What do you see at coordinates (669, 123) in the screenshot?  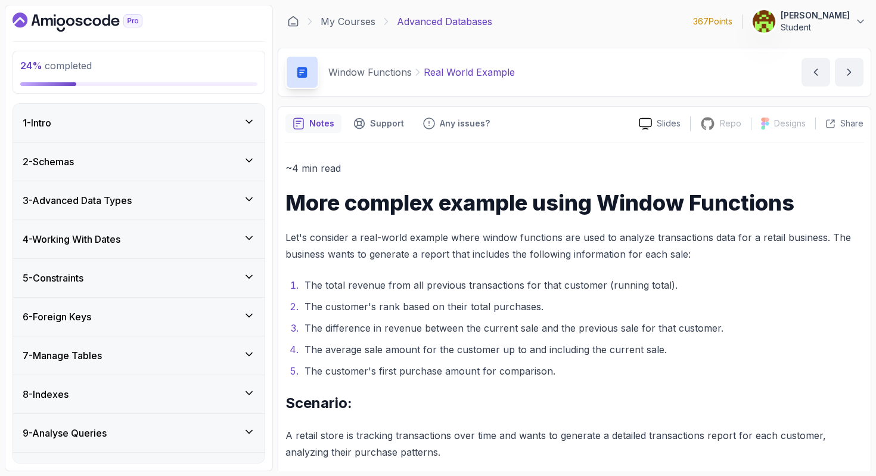 I see `p: Slides` at bounding box center [669, 123].